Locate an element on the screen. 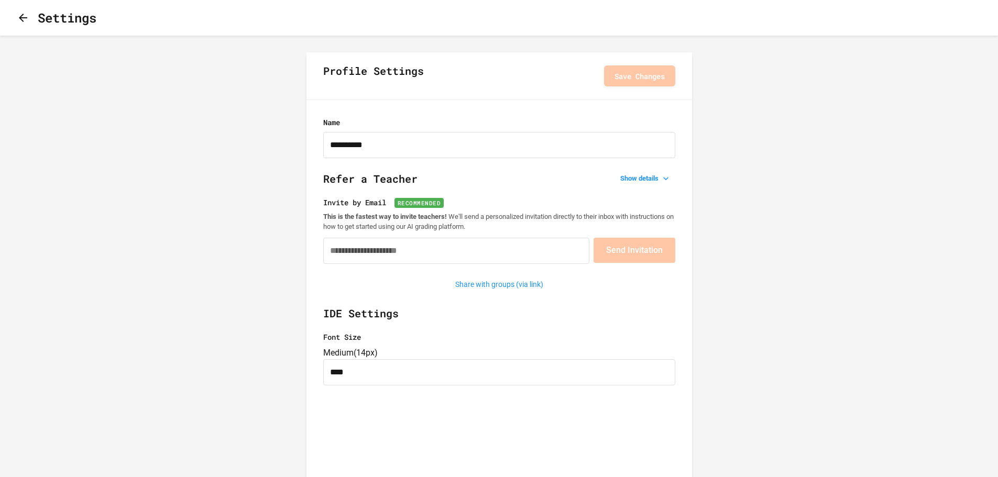  h2: IDE Settings is located at coordinates (499, 319).